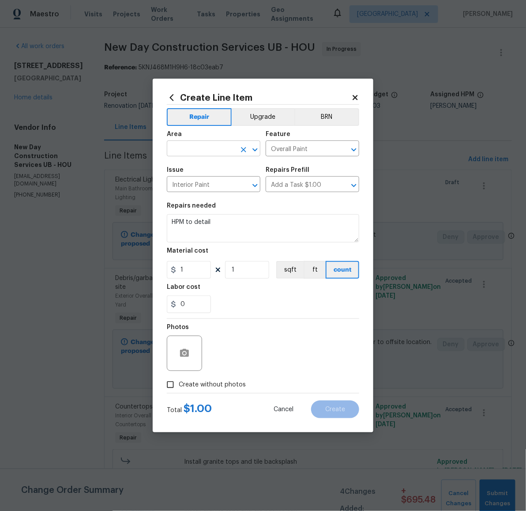 The image size is (526, 511). Describe the element at coordinates (178, 327) in the screenshot. I see `h5: Photos` at that location.